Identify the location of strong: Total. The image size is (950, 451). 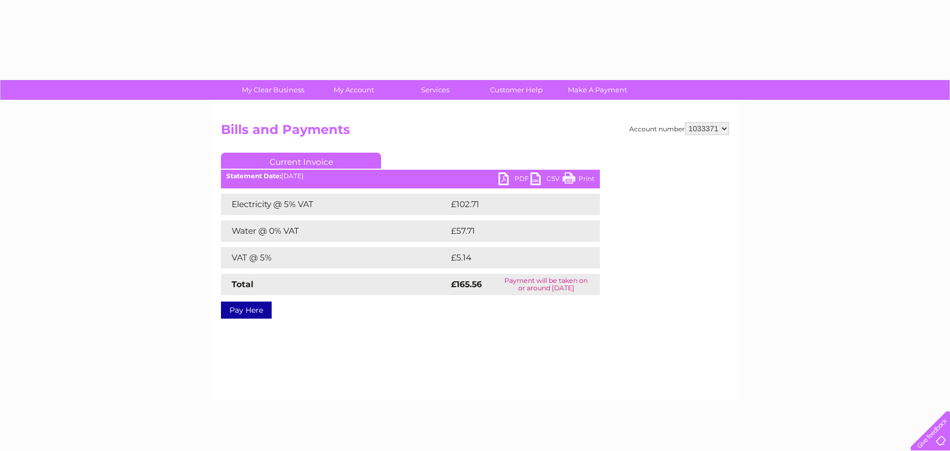
(242, 284).